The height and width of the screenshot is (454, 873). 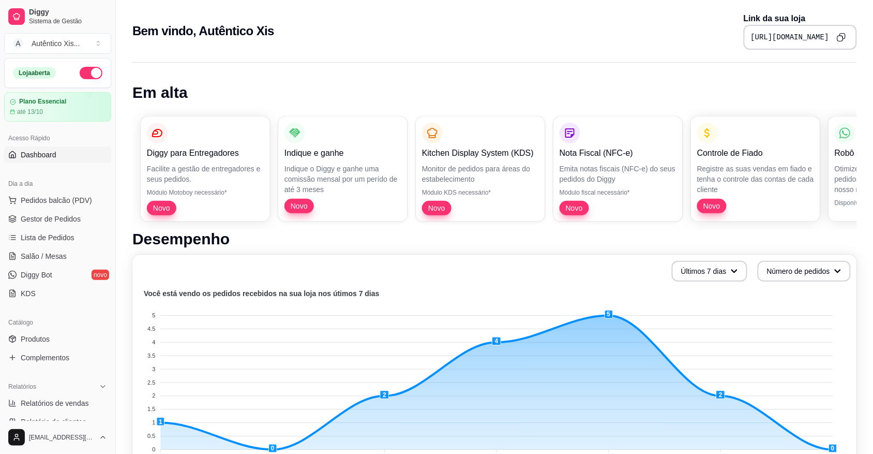 What do you see at coordinates (480, 169) in the screenshot?
I see `button: Kitchen Display System (KDS)Monitor de pedidos para áreas do estabelecimentoMódulo KDS necessário...` at bounding box center [480, 169].